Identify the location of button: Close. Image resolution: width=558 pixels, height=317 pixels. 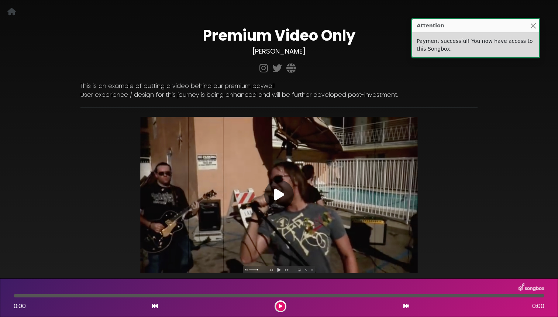
(533, 25).